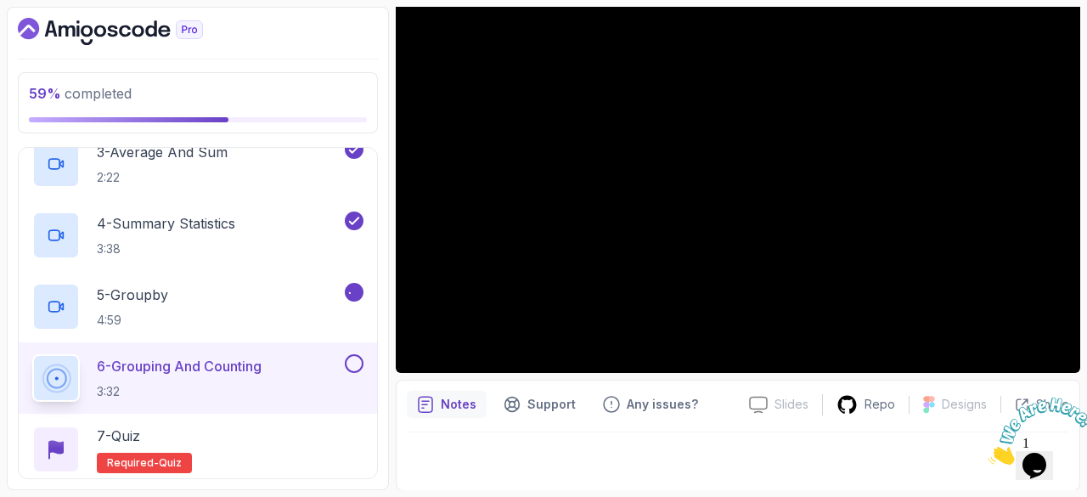 This screenshot has height=497, width=1087. What do you see at coordinates (132, 463) in the screenshot?
I see `span: Required-` at bounding box center [132, 463].